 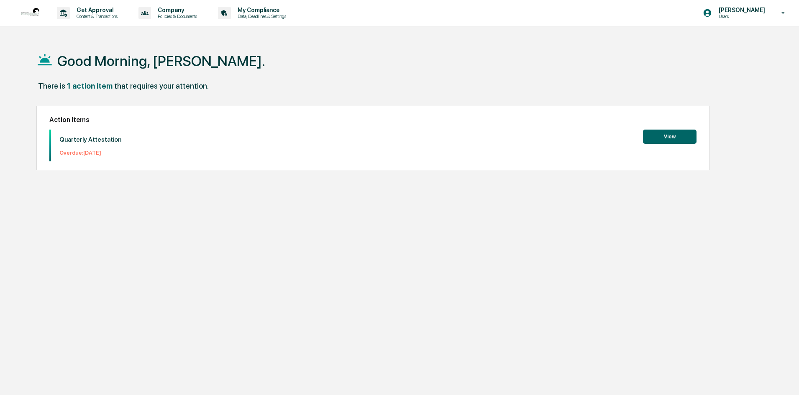 I want to click on button: View, so click(x=669, y=137).